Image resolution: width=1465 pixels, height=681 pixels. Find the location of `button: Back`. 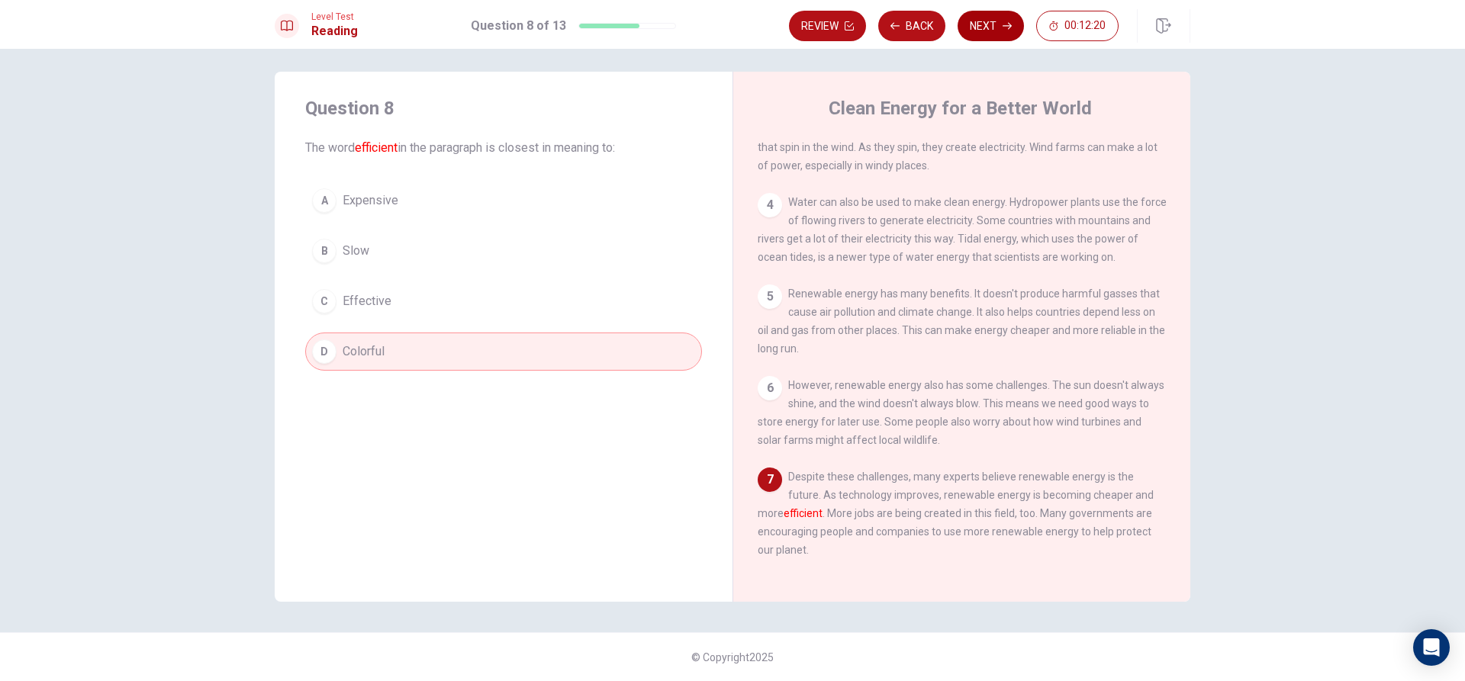

button: Back is located at coordinates (912, 26).